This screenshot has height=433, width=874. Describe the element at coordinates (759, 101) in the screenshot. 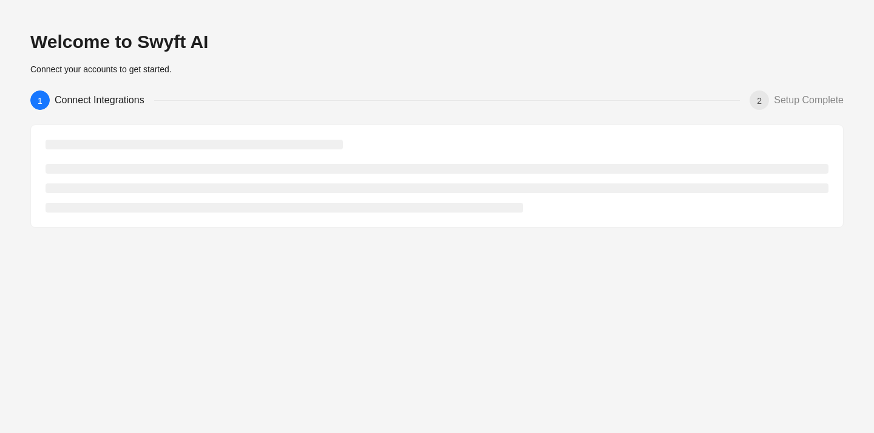

I see `span: 2` at that location.